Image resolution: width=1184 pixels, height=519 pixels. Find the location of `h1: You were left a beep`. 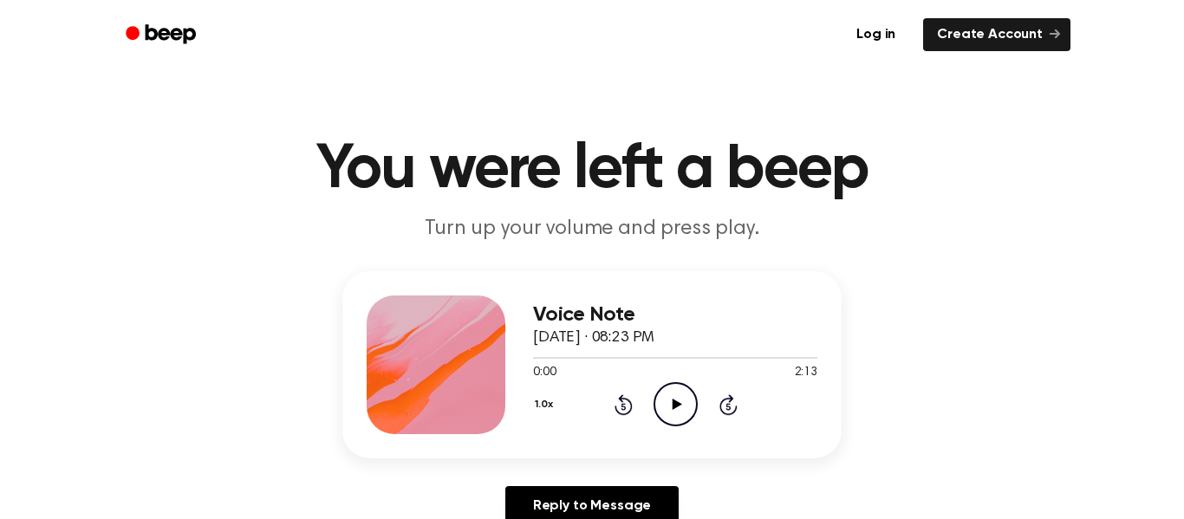

h1: You were left a beep is located at coordinates (592, 170).